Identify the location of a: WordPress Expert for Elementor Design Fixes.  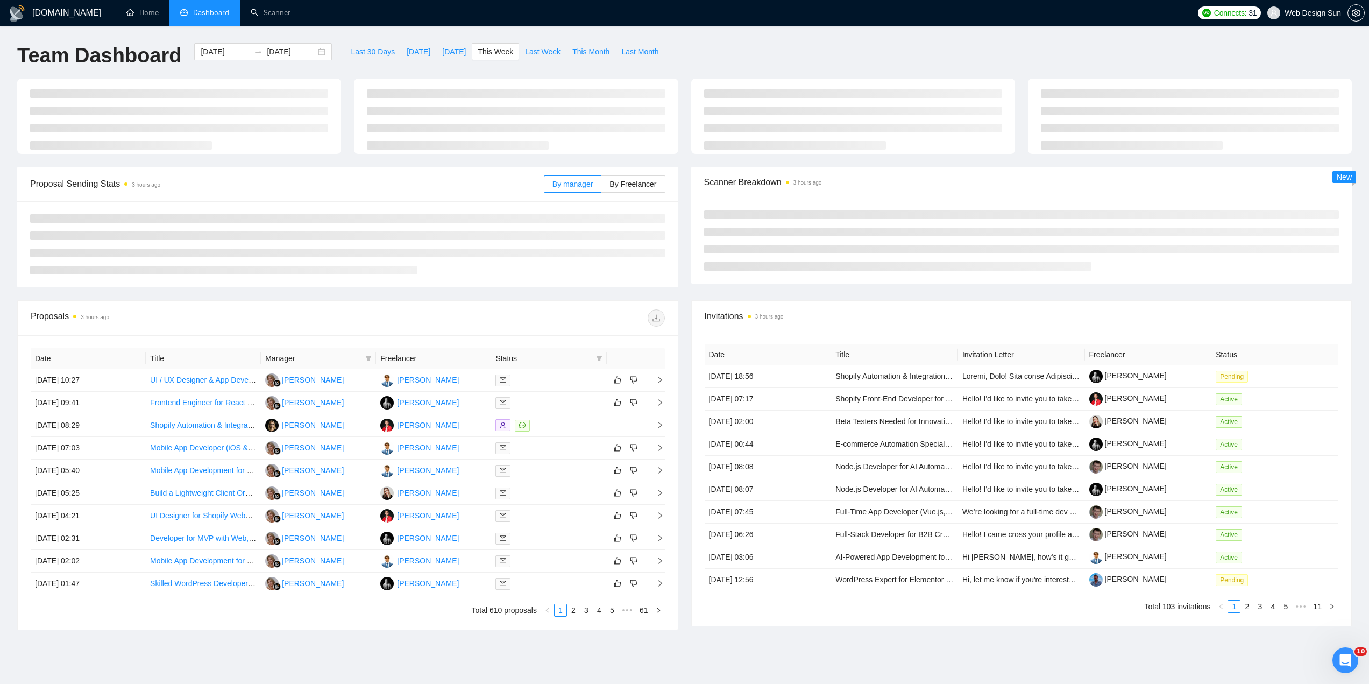
(912, 579).